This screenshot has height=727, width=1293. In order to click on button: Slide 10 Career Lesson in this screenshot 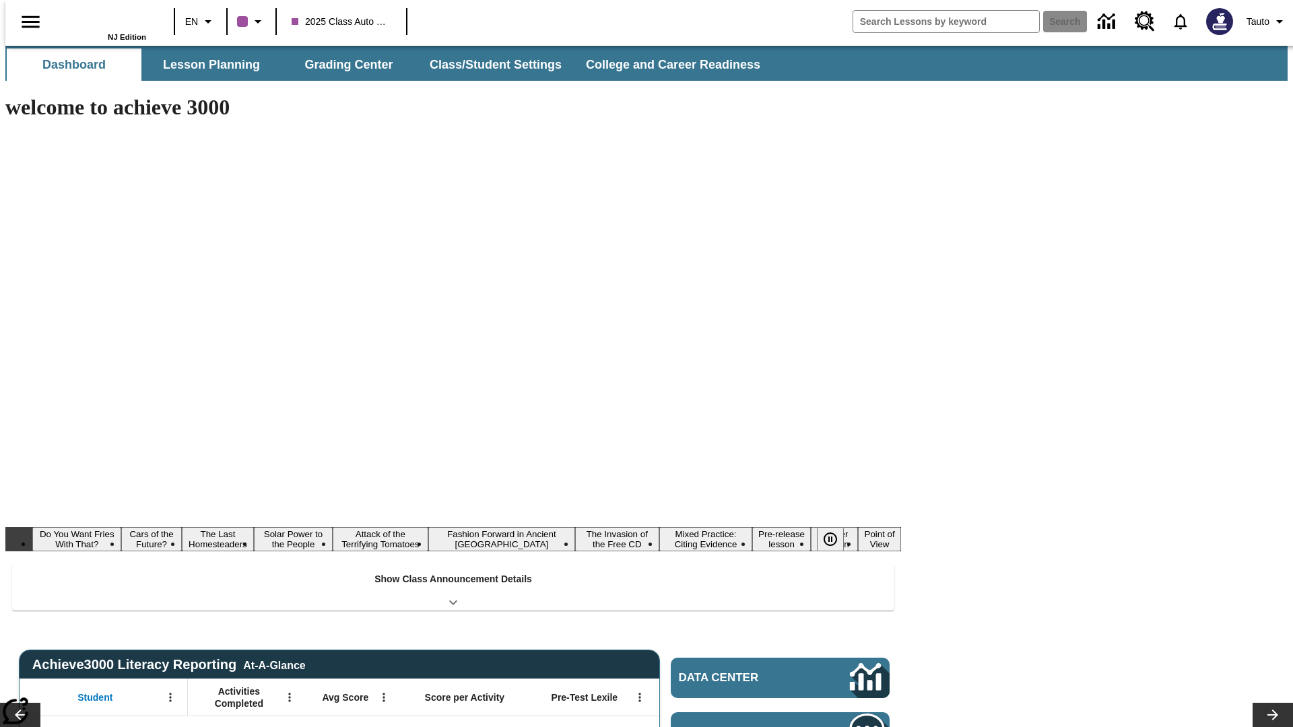, I will do `click(834, 539)`.